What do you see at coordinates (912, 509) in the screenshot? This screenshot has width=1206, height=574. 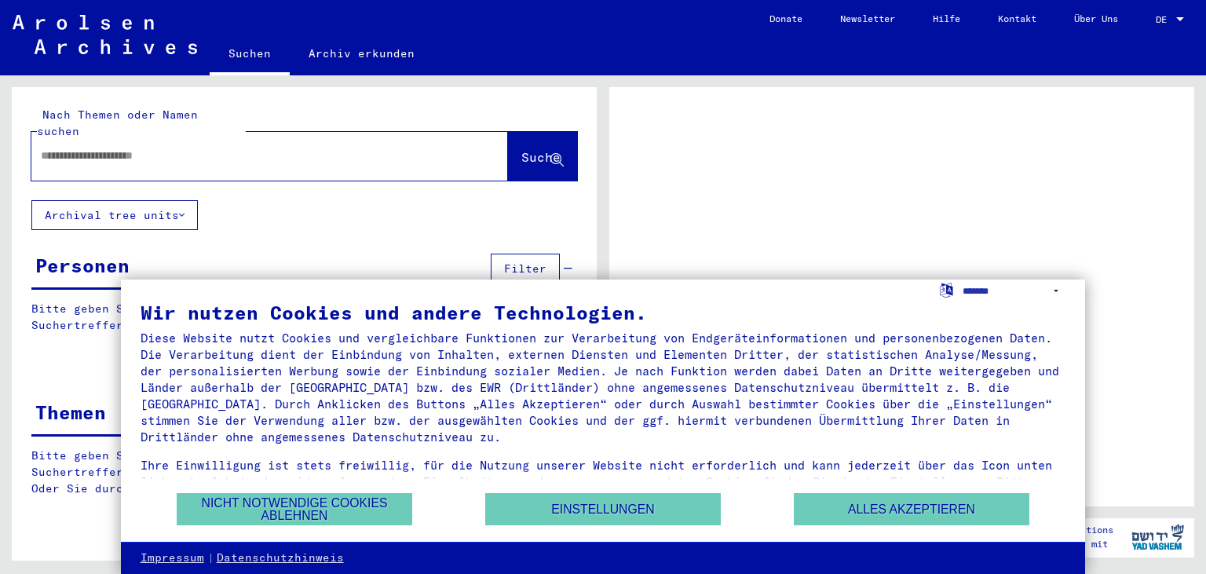 I see `button: Alles akzeptieren` at bounding box center [912, 509].